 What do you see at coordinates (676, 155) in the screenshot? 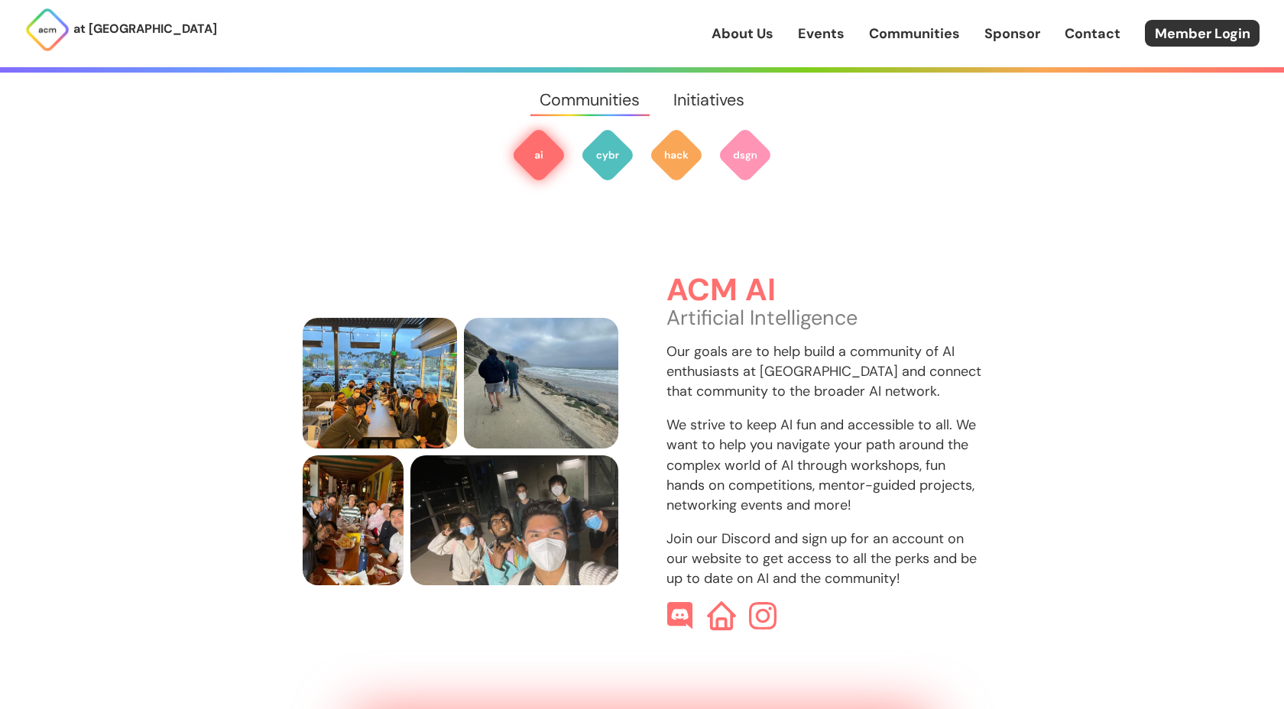
I see `img: ACM Hack` at bounding box center [676, 155].